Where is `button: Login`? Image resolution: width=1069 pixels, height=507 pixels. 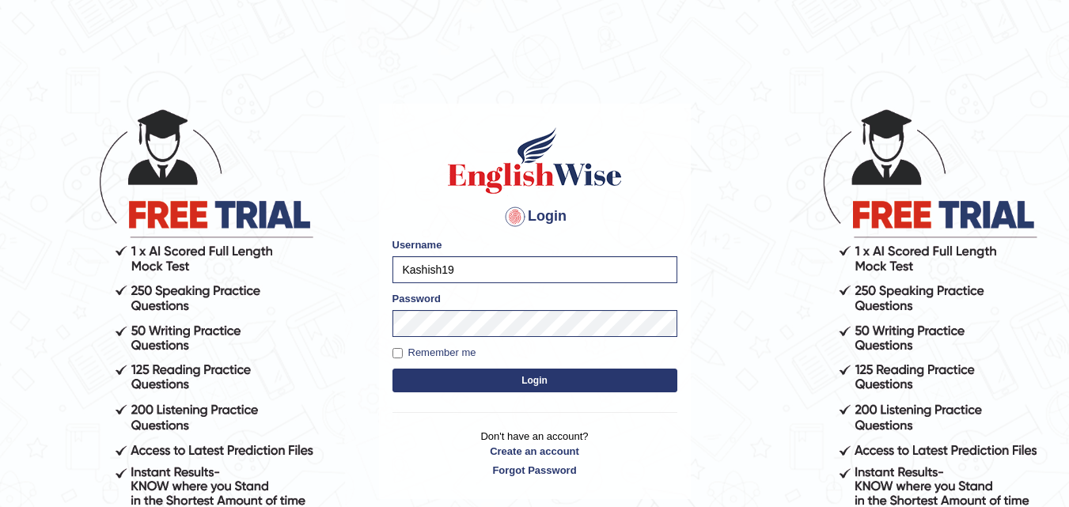 button: Login is located at coordinates (535, 381).